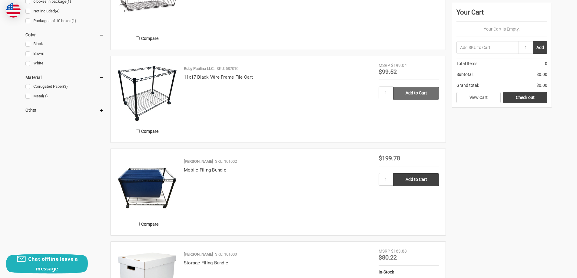 The height and width of the screenshot is (278, 577). I want to click on a: Brown, so click(65, 54).